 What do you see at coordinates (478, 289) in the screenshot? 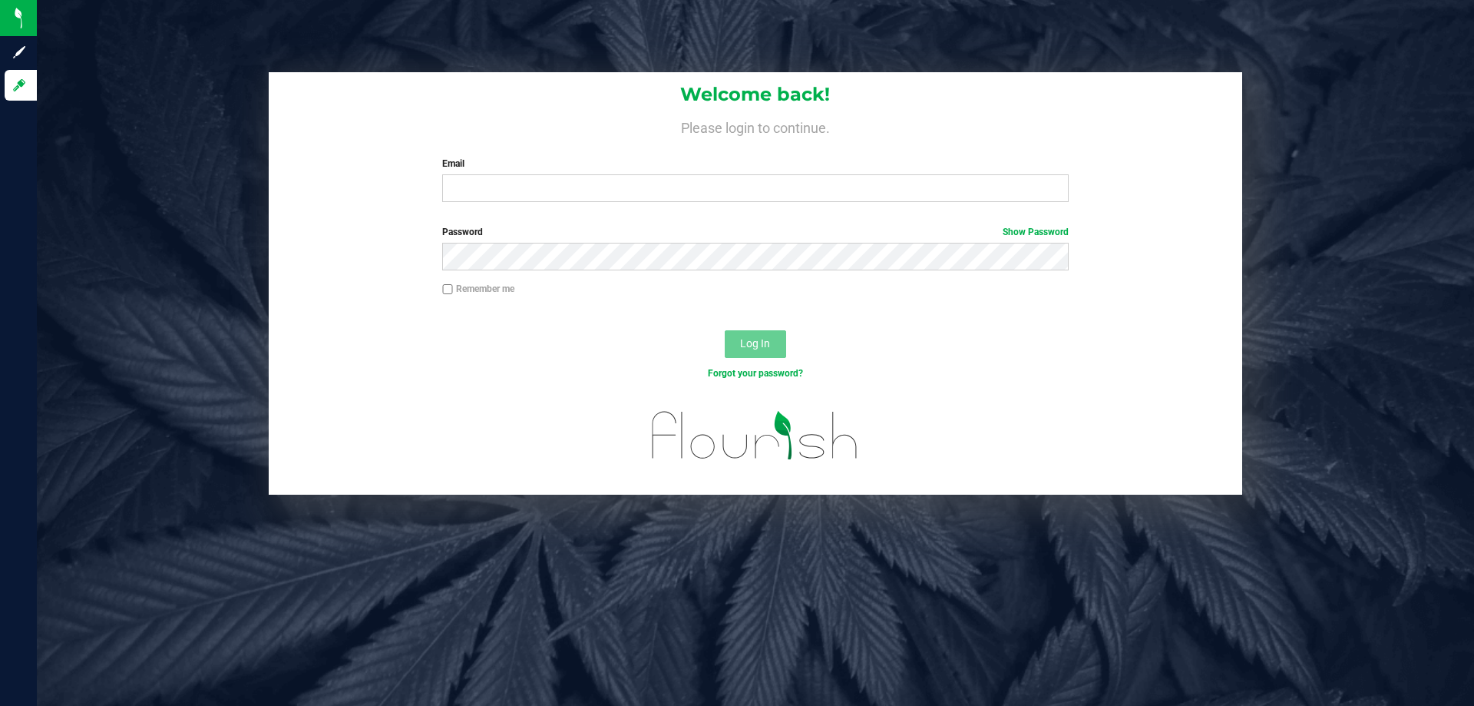
I see `label: Remember me` at bounding box center [478, 289].